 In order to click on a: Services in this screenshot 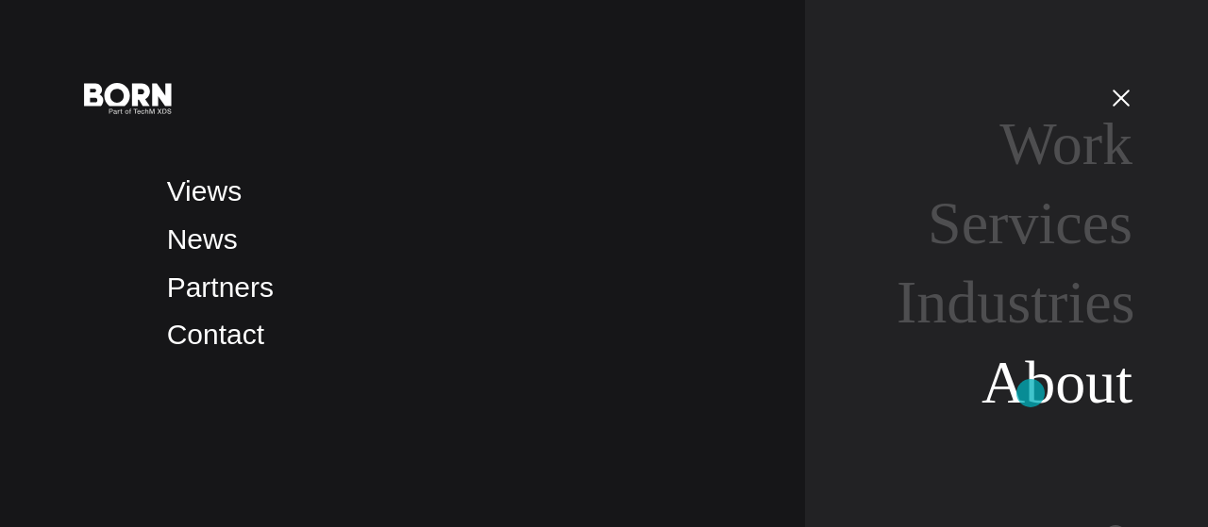, I will do `click(1029, 223)`.